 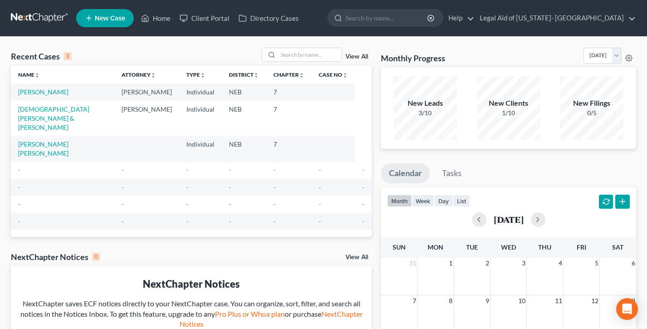 What do you see at coordinates (451, 301) in the screenshot?
I see `span: 8` at bounding box center [451, 301].